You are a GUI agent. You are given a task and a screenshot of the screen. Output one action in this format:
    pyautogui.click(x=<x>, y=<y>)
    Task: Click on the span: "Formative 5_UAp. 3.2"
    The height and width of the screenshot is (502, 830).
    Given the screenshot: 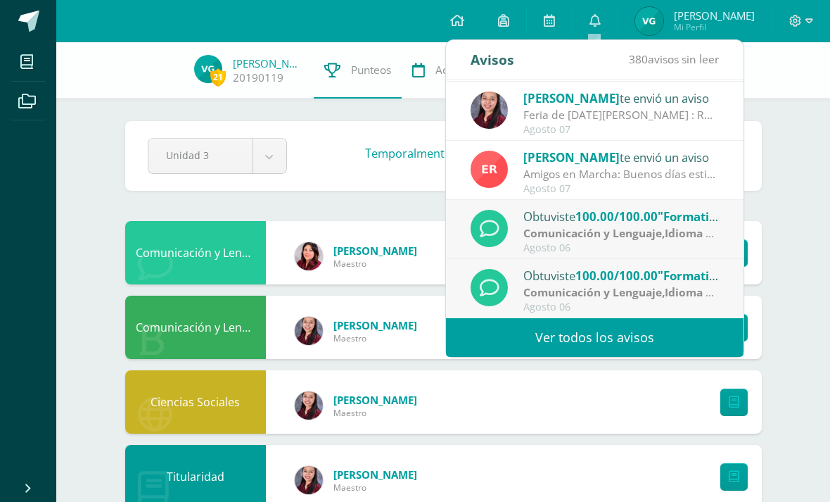 What is the action you would take?
    pyautogui.click(x=725, y=216)
    